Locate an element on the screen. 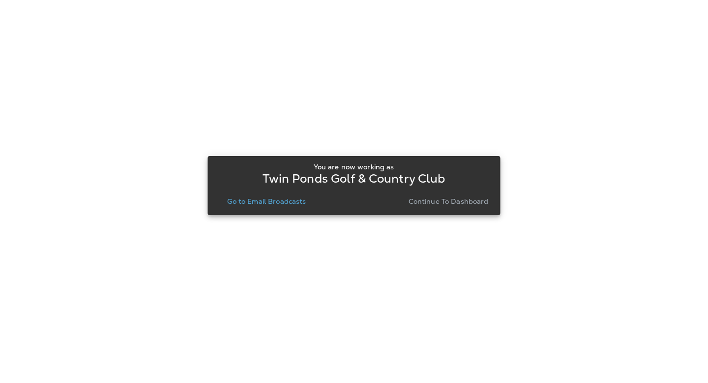 The width and height of the screenshot is (708, 383). button: Continue to Dashboard is located at coordinates (449, 201).